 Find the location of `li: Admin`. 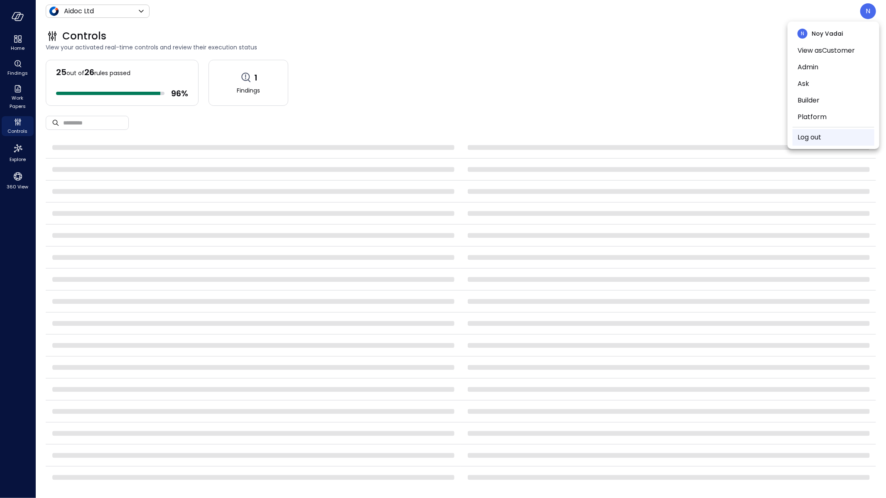

li: Admin is located at coordinates (833, 67).